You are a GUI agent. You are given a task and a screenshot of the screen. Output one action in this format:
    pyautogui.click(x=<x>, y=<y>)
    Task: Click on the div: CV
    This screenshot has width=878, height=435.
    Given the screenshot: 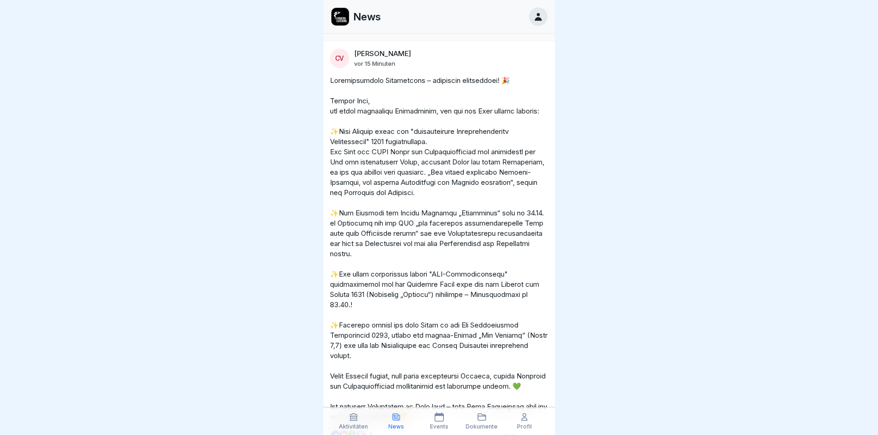 What is the action you would take?
    pyautogui.click(x=340, y=58)
    